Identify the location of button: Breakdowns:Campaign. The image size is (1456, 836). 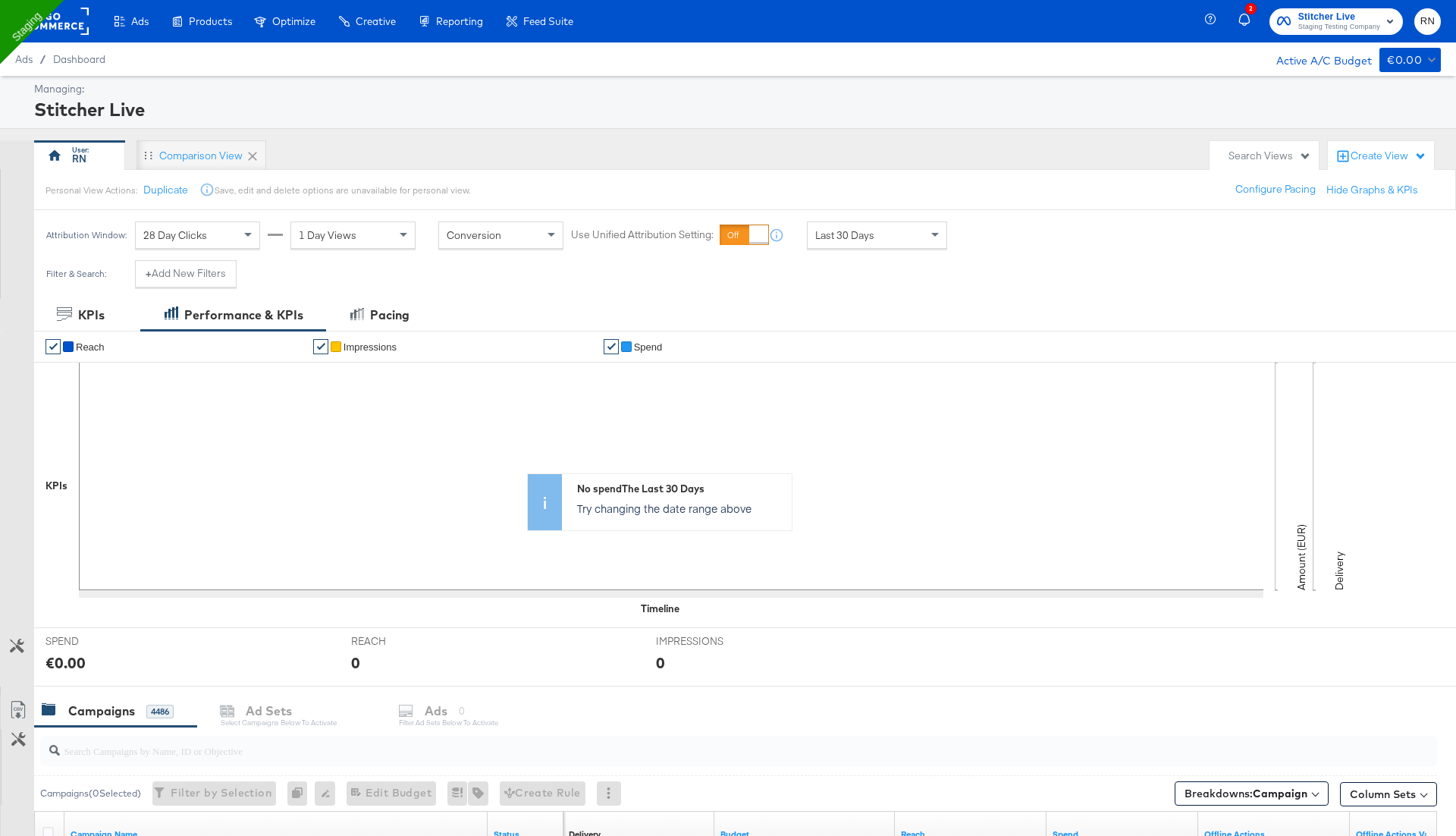
(1251, 794).